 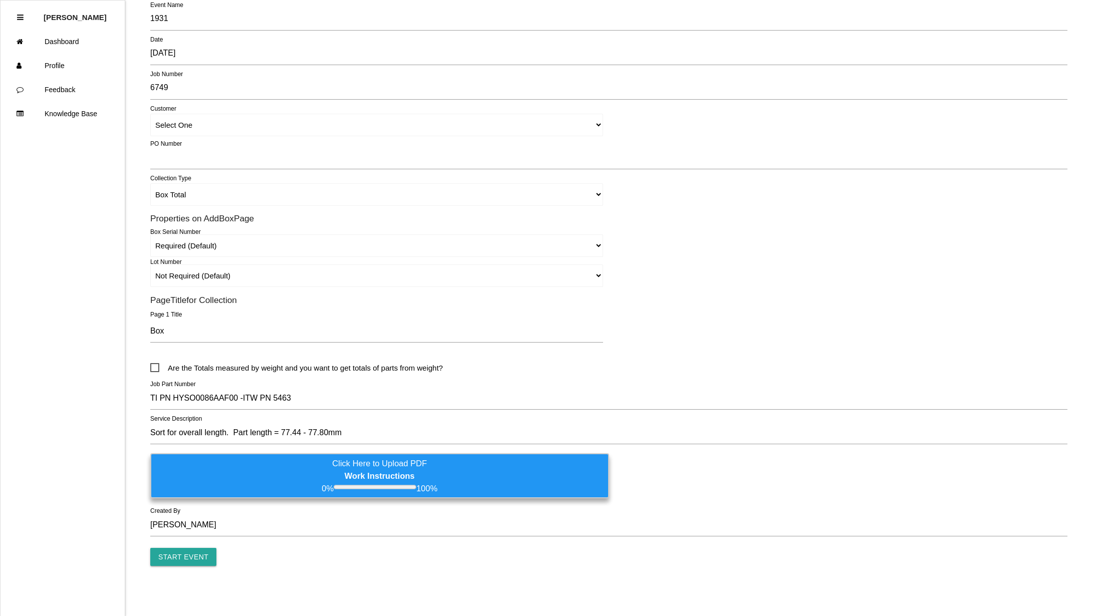 What do you see at coordinates (163, 109) in the screenshot?
I see `label: Customer` at bounding box center [163, 109].